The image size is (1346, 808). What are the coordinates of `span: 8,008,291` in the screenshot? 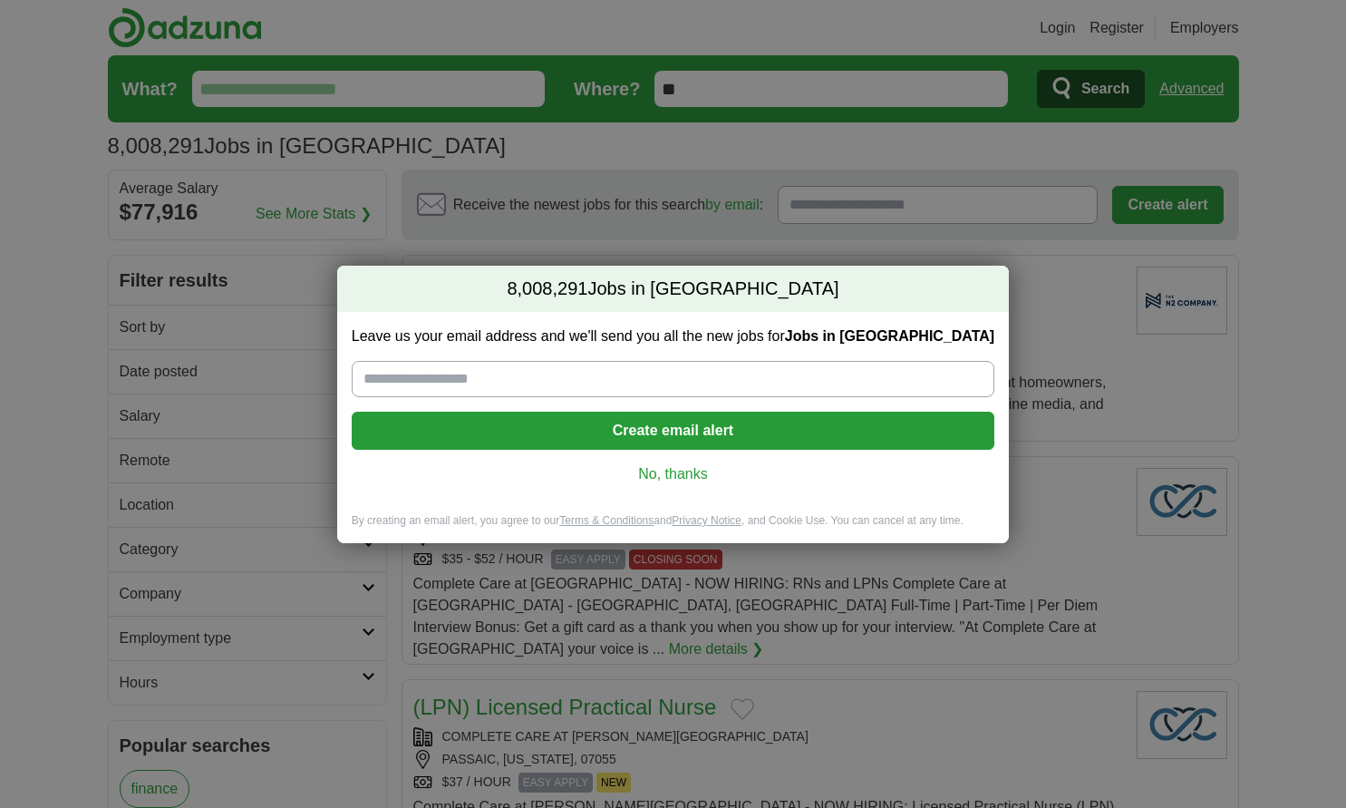 It's located at (546, 289).